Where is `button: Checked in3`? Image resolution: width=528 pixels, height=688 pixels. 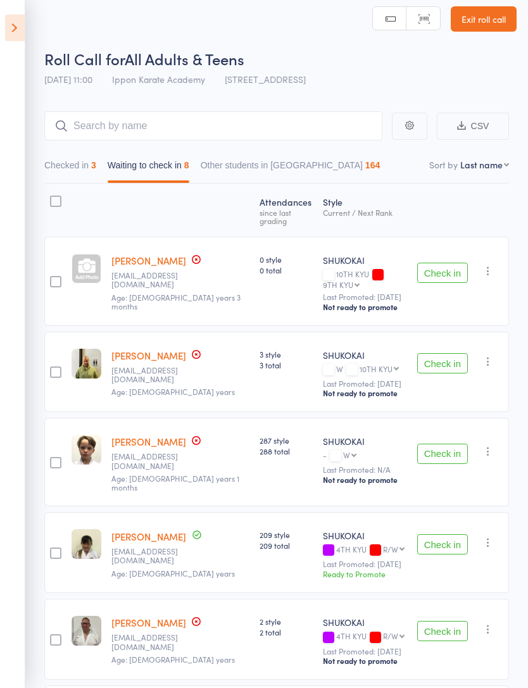
button: Checked in3 is located at coordinates (70, 168).